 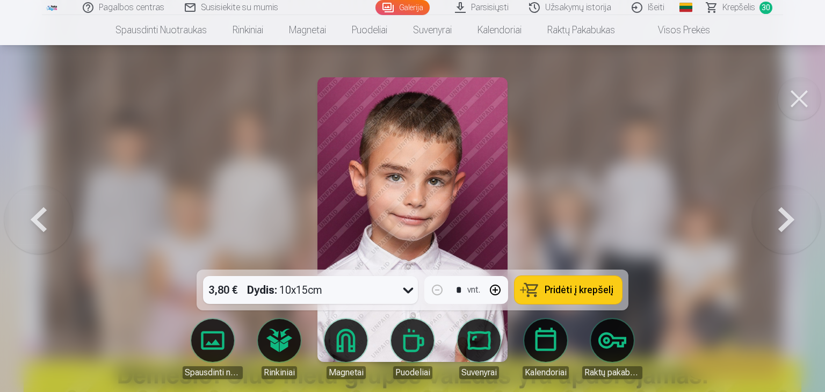 What do you see at coordinates (279, 373) in the screenshot?
I see `div: Rinkiniai` at bounding box center [279, 373].